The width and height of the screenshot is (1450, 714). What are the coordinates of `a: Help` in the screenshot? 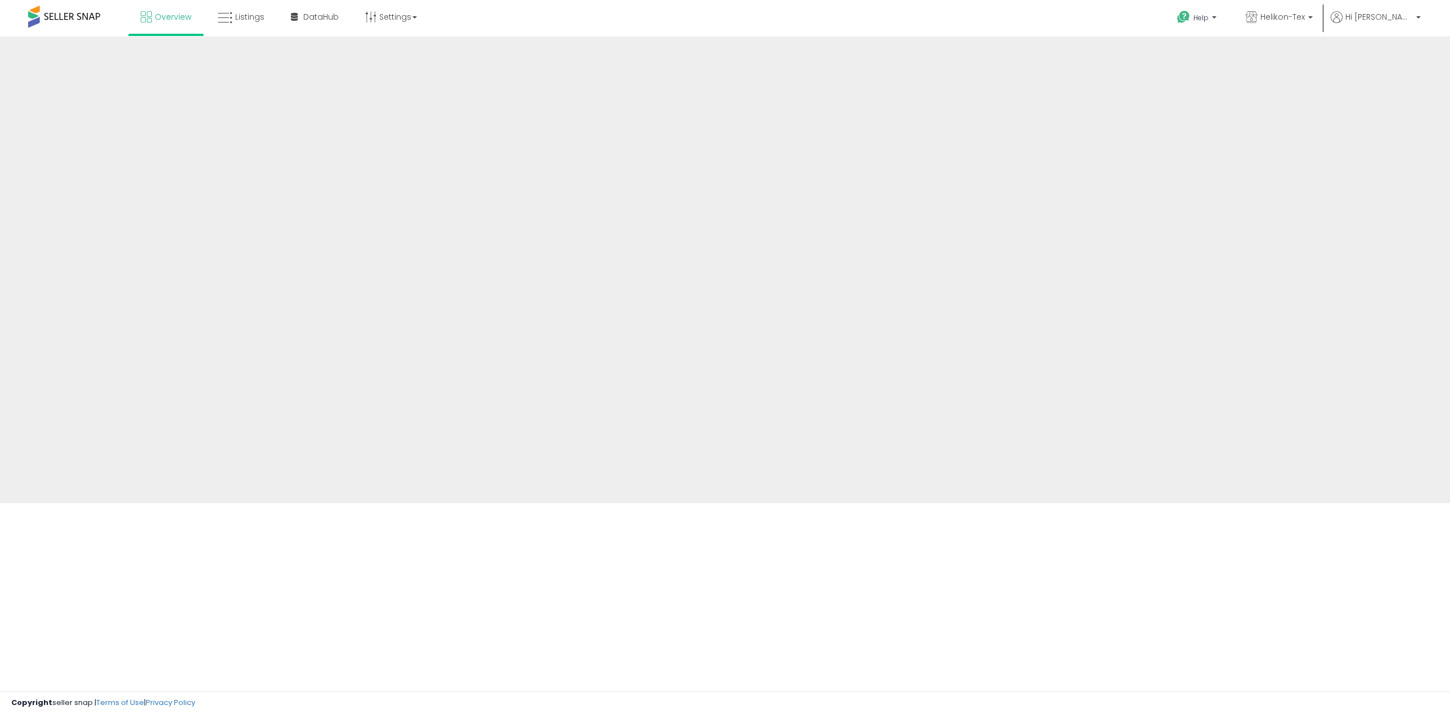 It's located at (1198, 19).